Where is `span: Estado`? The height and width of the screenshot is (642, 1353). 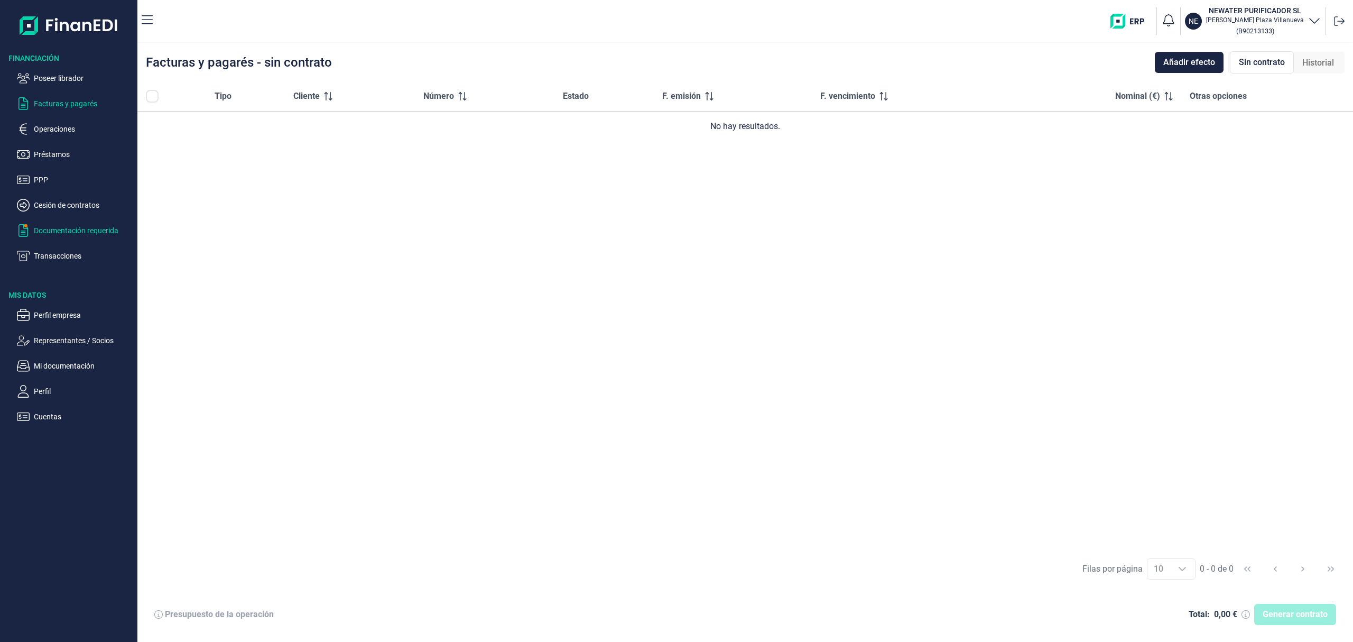
span: Estado is located at coordinates (576, 96).